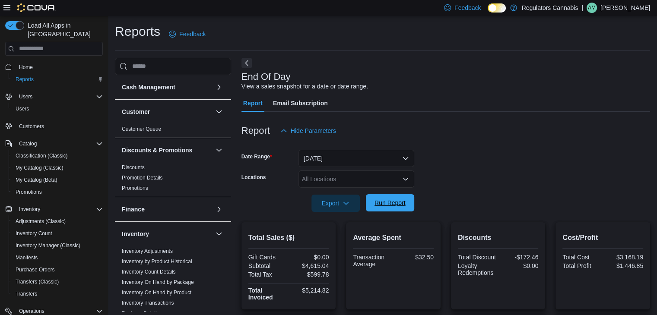 The height and width of the screenshot is (315, 657). What do you see at coordinates (519, 257) in the screenshot?
I see `div: -$172.46` at bounding box center [519, 257].